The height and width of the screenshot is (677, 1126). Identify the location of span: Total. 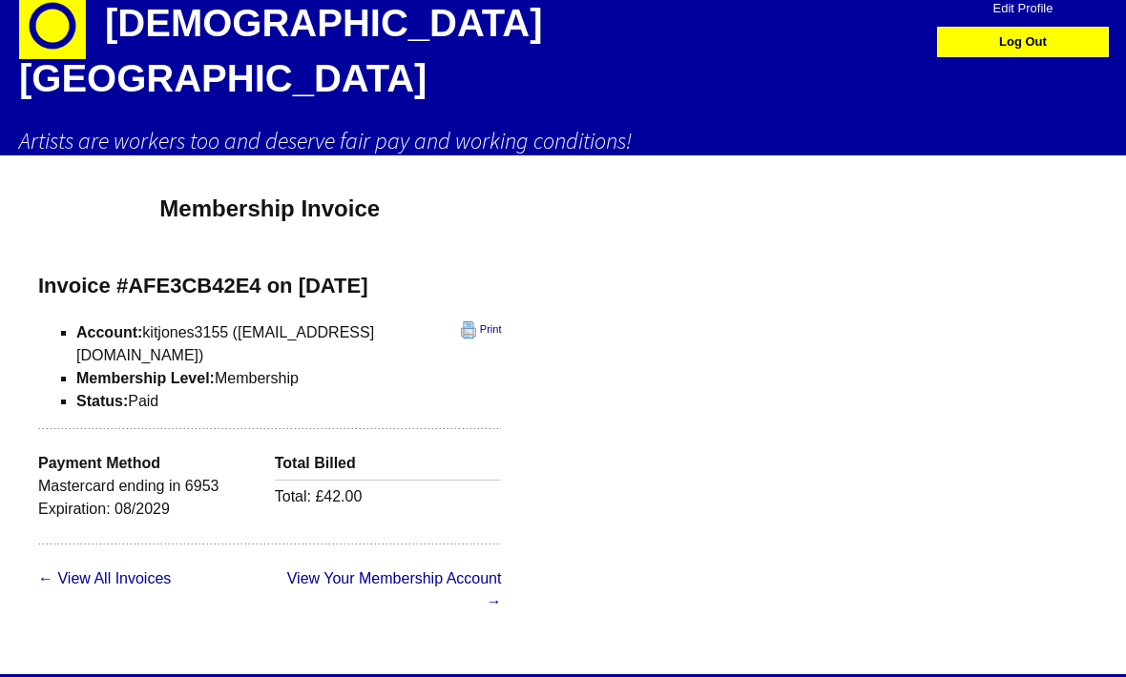
(295, 497).